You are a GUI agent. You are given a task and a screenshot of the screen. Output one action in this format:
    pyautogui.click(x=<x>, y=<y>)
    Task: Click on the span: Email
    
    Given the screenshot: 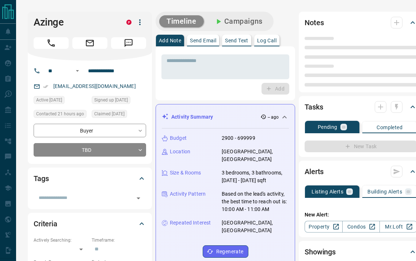 What is the action you would take?
    pyautogui.click(x=90, y=43)
    